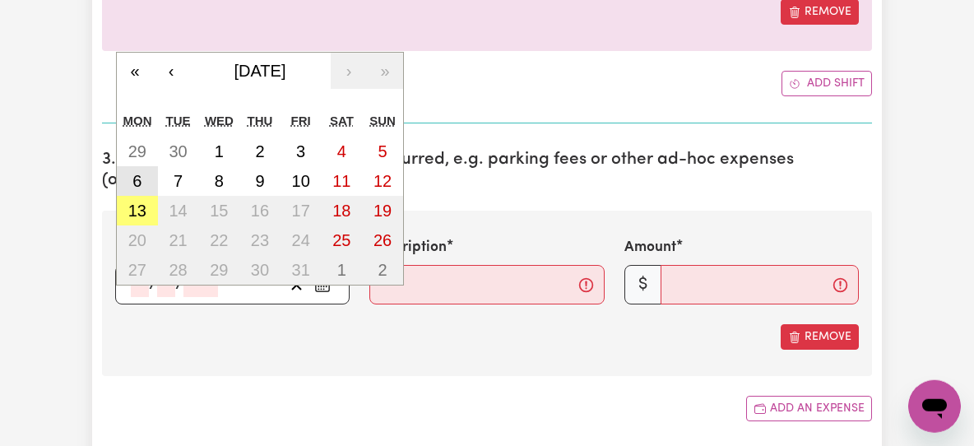  Describe the element at coordinates (382, 240) in the screenshot. I see `abbr: October 26, 2025` at that location.